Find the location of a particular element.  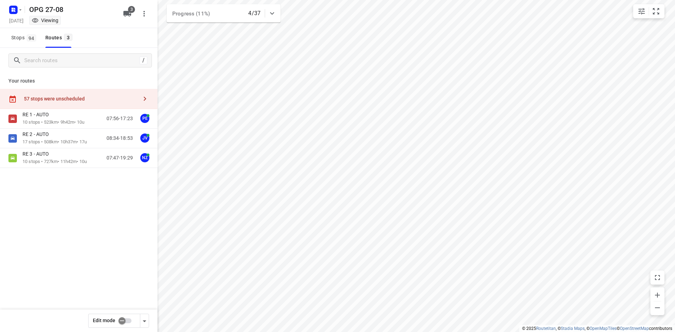

p: RE 2 - AUTO is located at coordinates (38, 134).